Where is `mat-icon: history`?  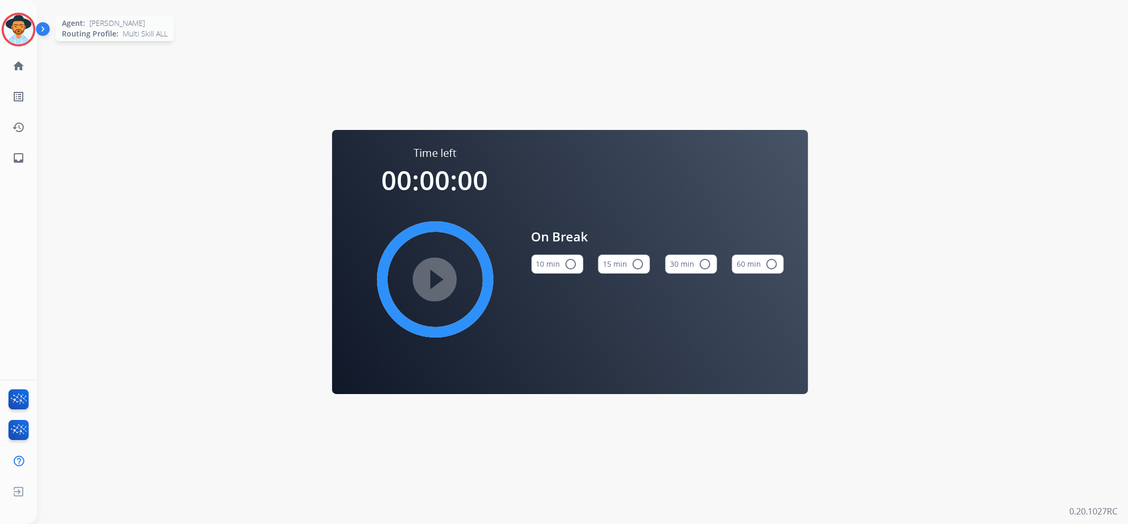
mat-icon: history is located at coordinates (19, 127).